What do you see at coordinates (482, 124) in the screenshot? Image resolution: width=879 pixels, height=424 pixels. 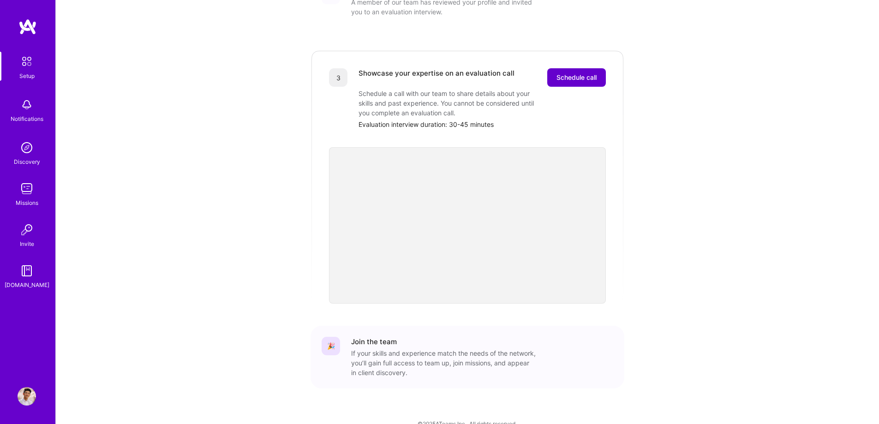 I see `div: Evaluation interview duration: 30-45 minutes` at bounding box center [482, 124].